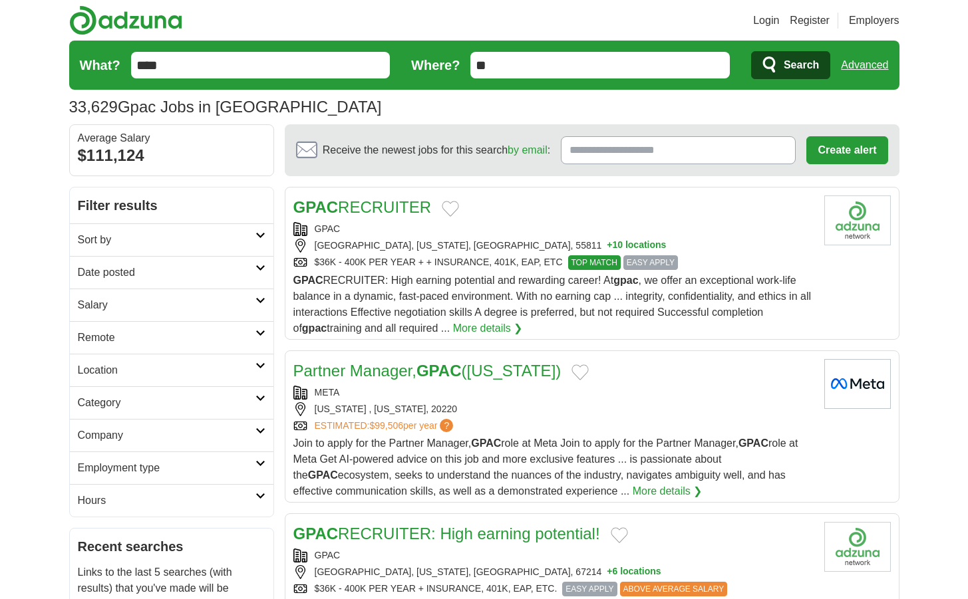  What do you see at coordinates (446, 534) in the screenshot?
I see `a: GPACRECRUITER: High earning potential!` at bounding box center [446, 534].